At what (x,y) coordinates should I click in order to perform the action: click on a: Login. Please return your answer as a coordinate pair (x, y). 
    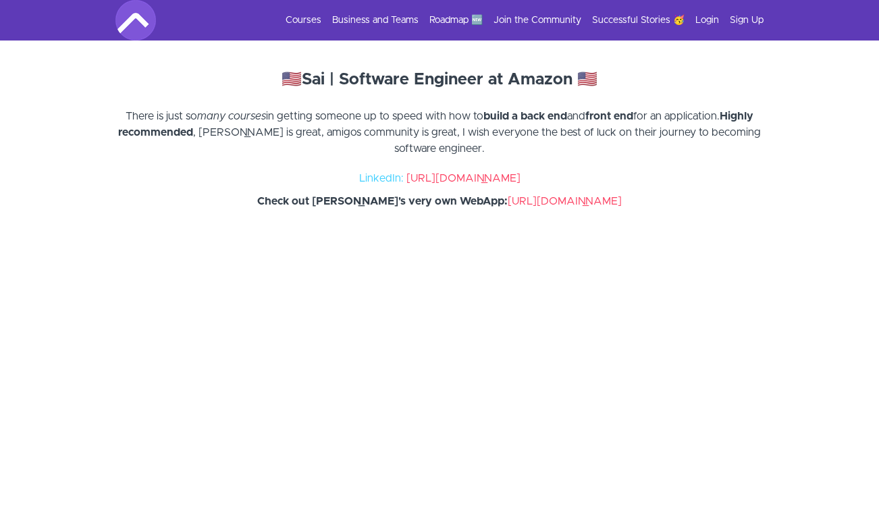
    Looking at the image, I should click on (707, 20).